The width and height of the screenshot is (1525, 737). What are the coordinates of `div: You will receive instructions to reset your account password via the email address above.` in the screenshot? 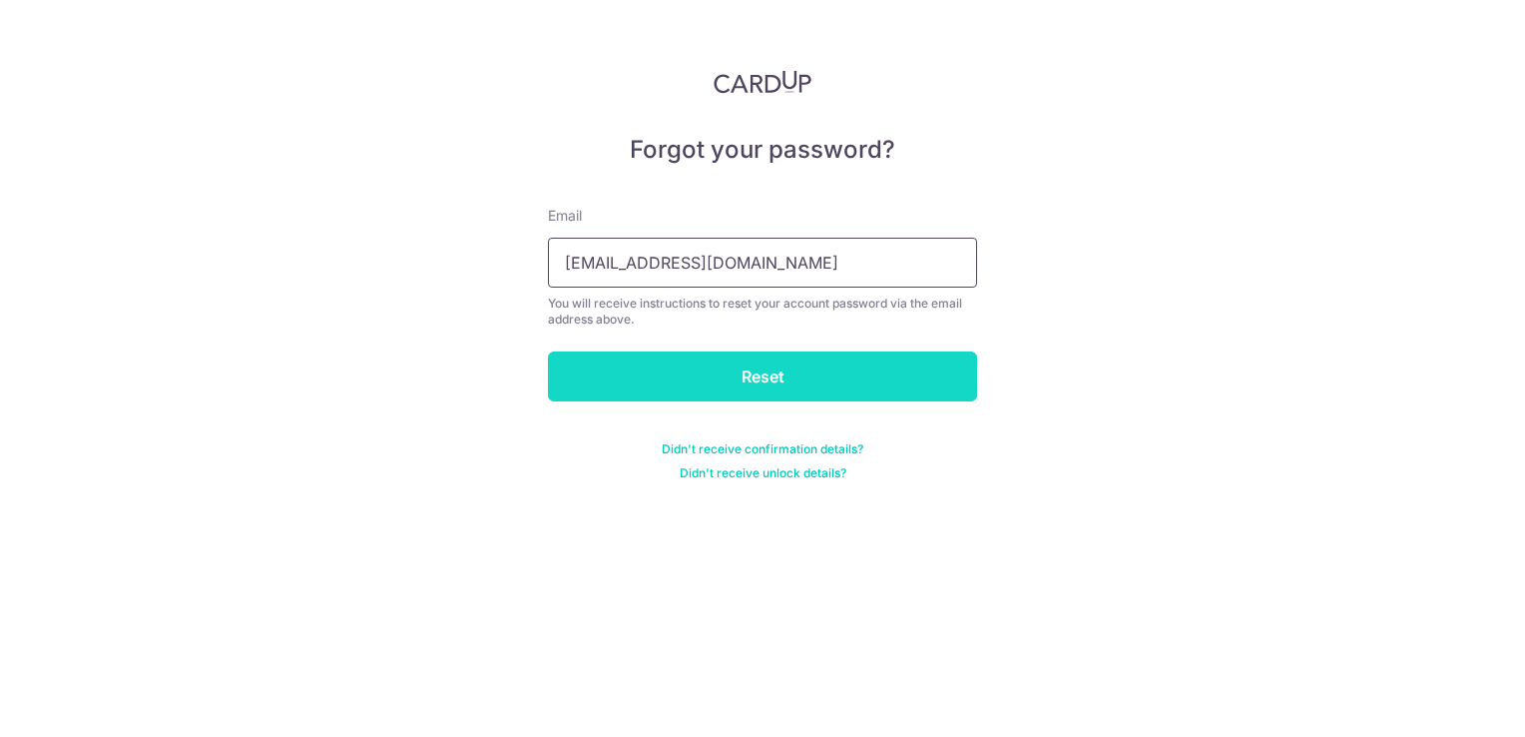 It's located at (763, 311).